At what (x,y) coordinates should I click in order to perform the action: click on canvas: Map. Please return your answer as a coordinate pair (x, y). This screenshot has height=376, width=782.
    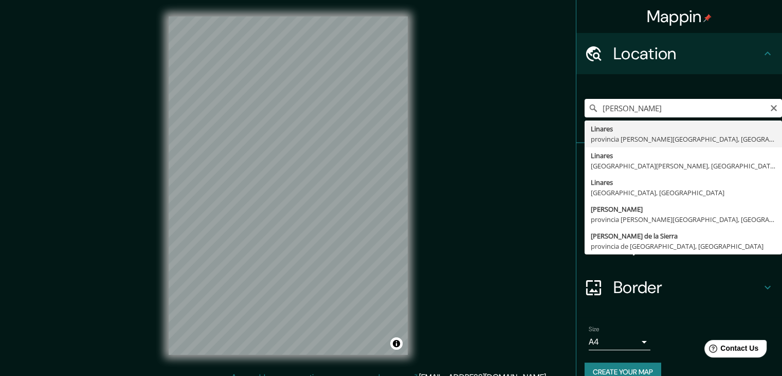
    Looking at the image, I should click on (288, 185).